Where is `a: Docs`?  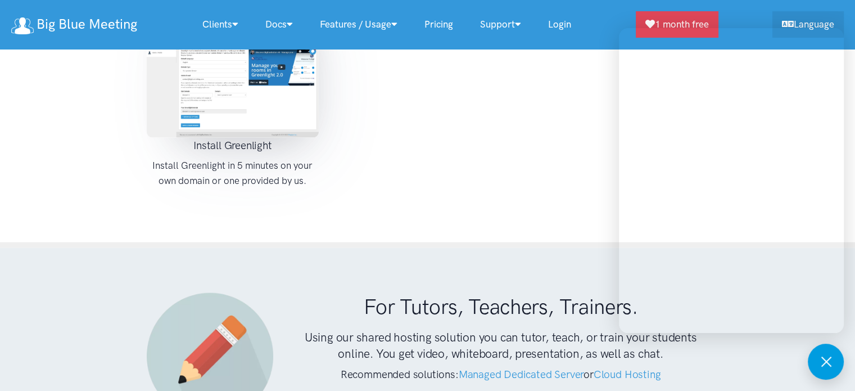 a: Docs is located at coordinates (279, 24).